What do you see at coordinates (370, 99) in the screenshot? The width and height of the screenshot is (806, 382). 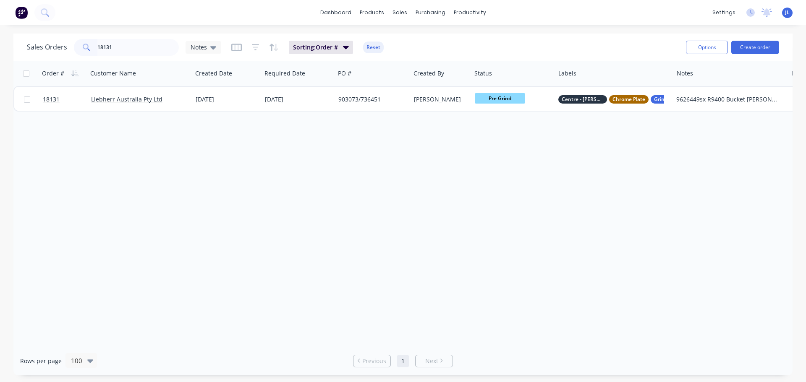 I see `div: 903073/736451` at bounding box center [370, 99].